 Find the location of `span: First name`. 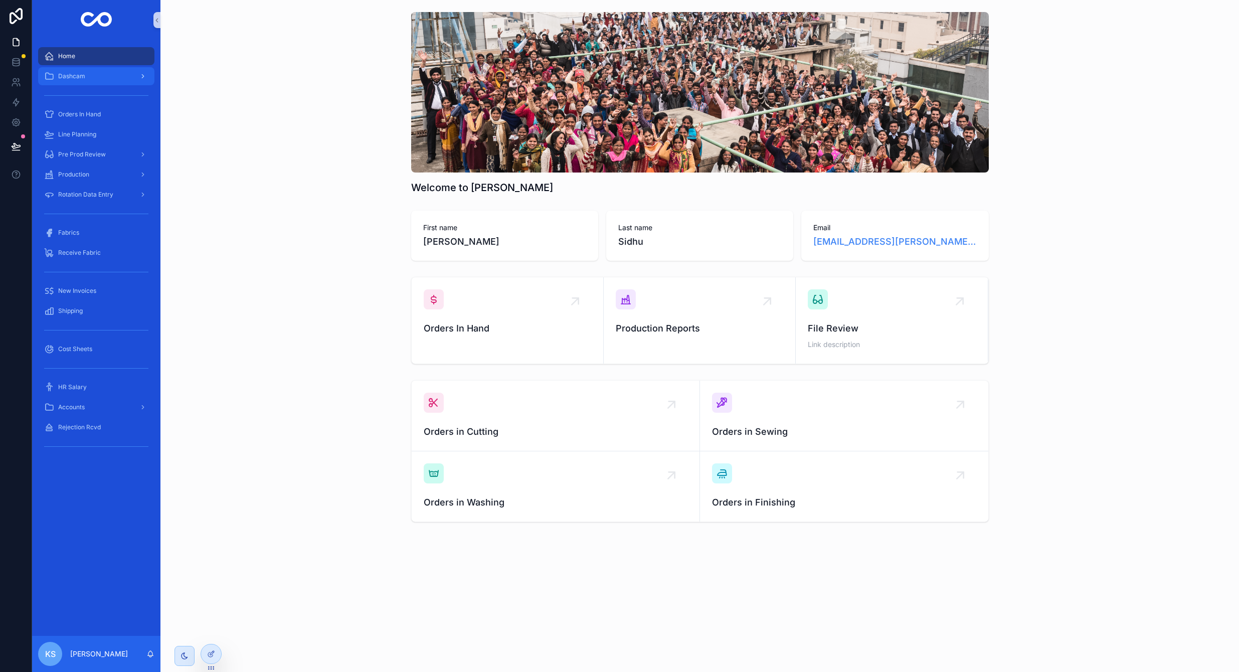

span: First name is located at coordinates (504, 228).